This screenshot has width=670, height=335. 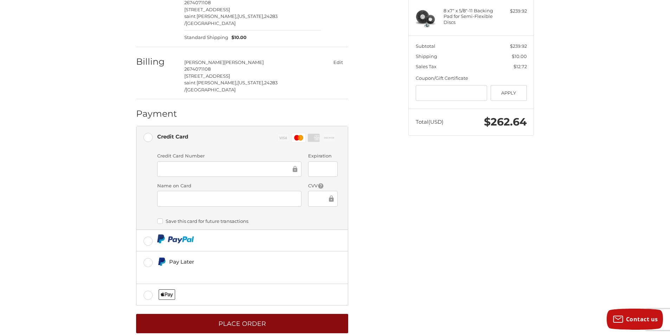 I want to click on span: $239.92, so click(x=519, y=46).